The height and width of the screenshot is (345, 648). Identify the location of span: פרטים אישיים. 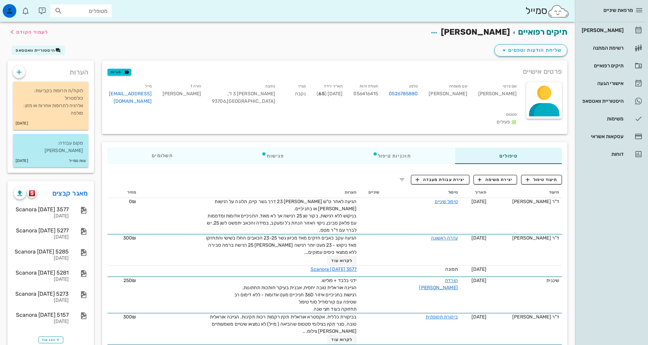
(542, 71).